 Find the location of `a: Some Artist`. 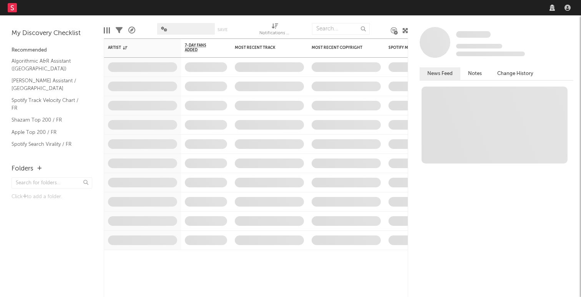

a: Some Artist is located at coordinates (473, 35).